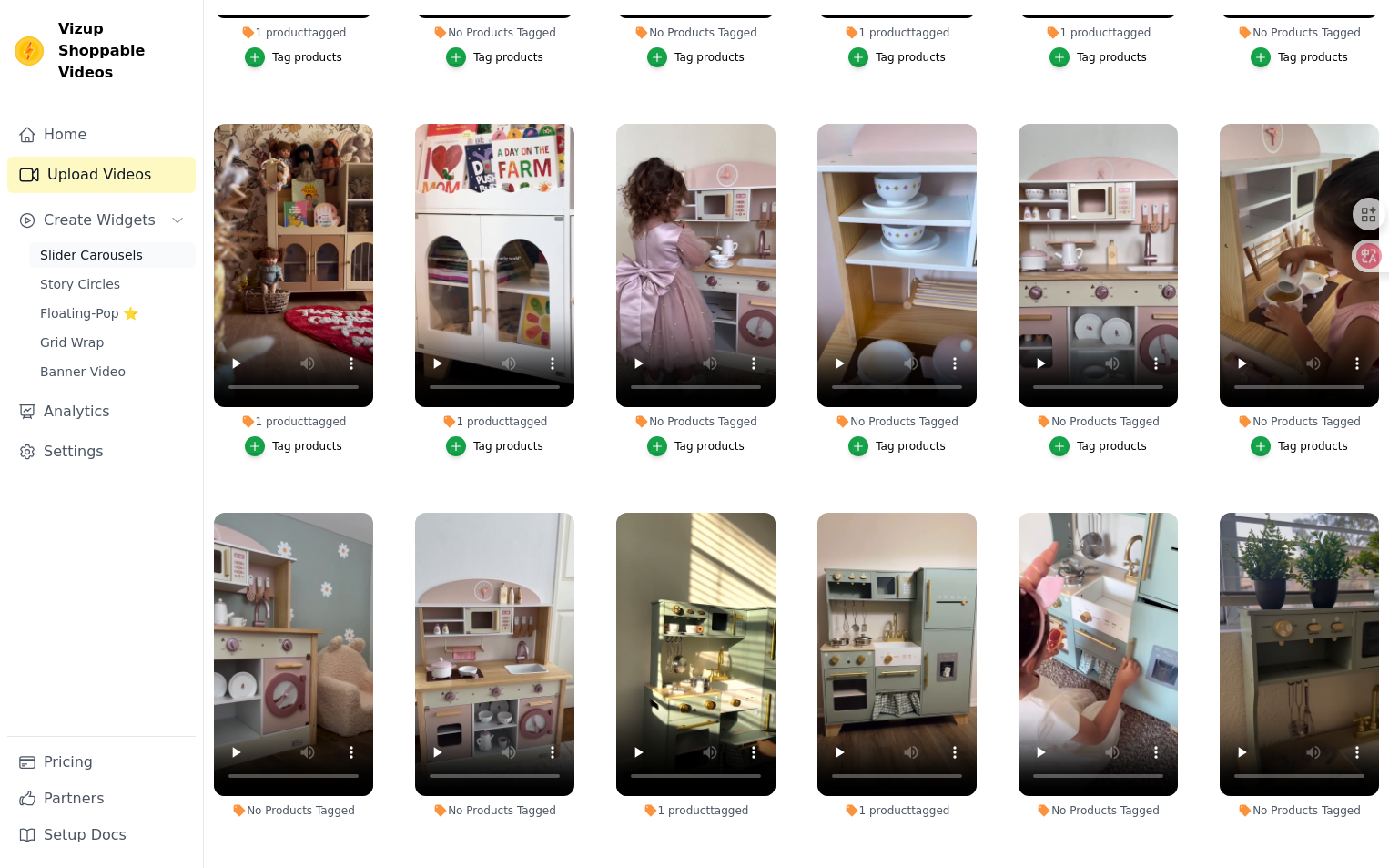  Describe the element at coordinates (101, 762) in the screenshot. I see `a: Pricing` at that location.